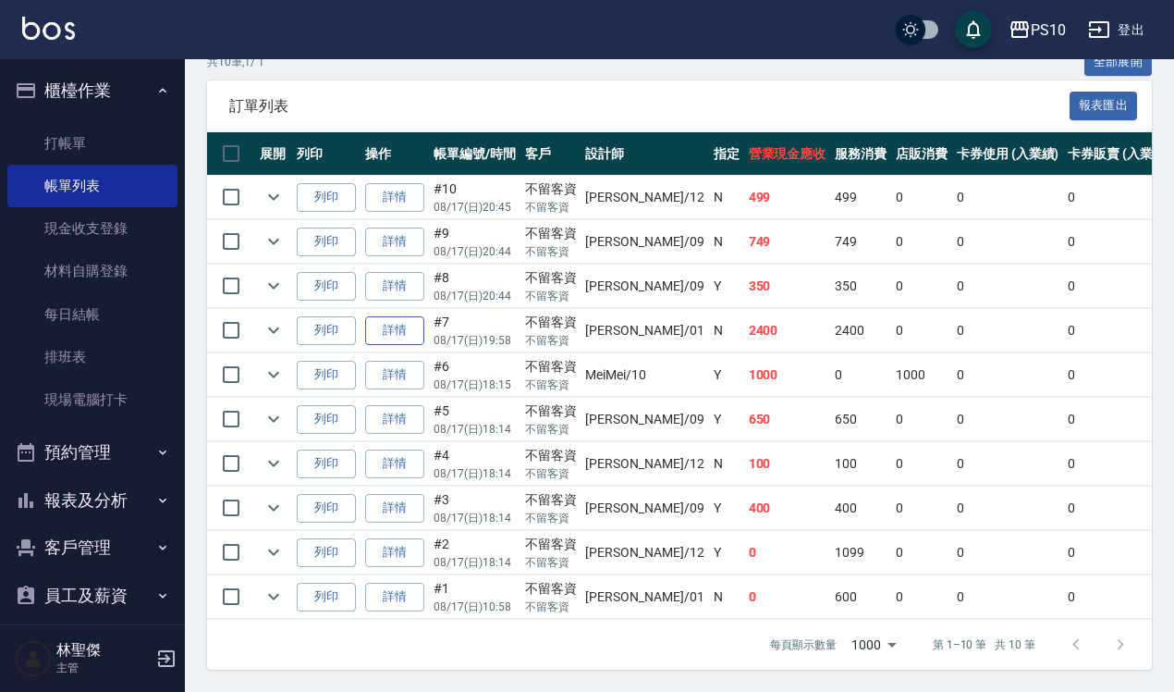  What do you see at coordinates (474, 508) in the screenshot?
I see `td: #3` at bounding box center [474, 508].